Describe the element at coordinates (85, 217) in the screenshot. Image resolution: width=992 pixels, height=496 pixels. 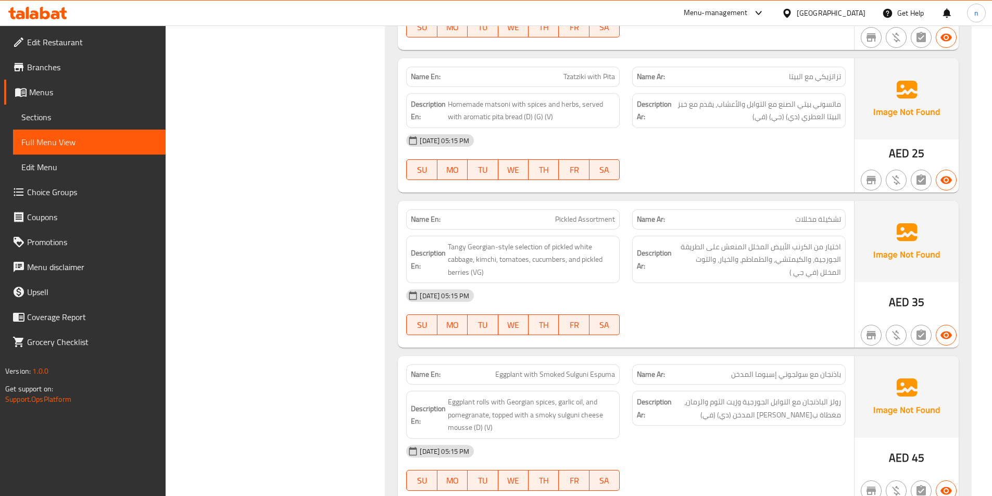
I see `a: Coupons` at that location.